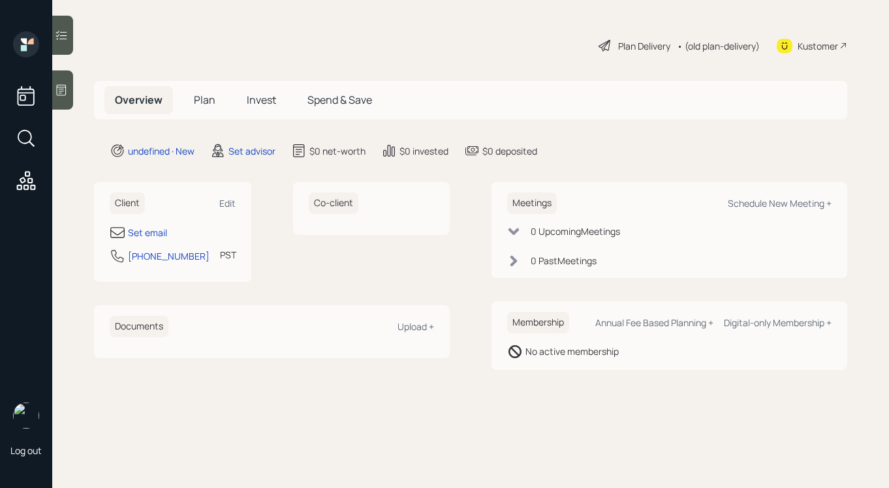 This screenshot has height=488, width=889. What do you see at coordinates (261, 100) in the screenshot?
I see `span: Invest` at bounding box center [261, 100].